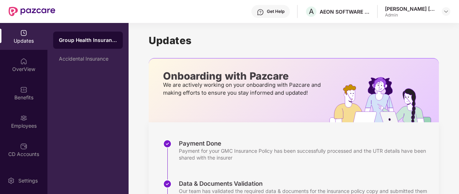 The image size is (459, 194). What do you see at coordinates (24, 146) in the screenshot?
I see `img: svg+xml;base64,PHN2ZyBpZD0iQ0RfQWNjb3VudHMiIGRhdGEtbmFtZT0iQ0QgQWNjb3VudHMiIHhtbG5zPSJodHRwOi8vd3...` at bounding box center [24, 146].